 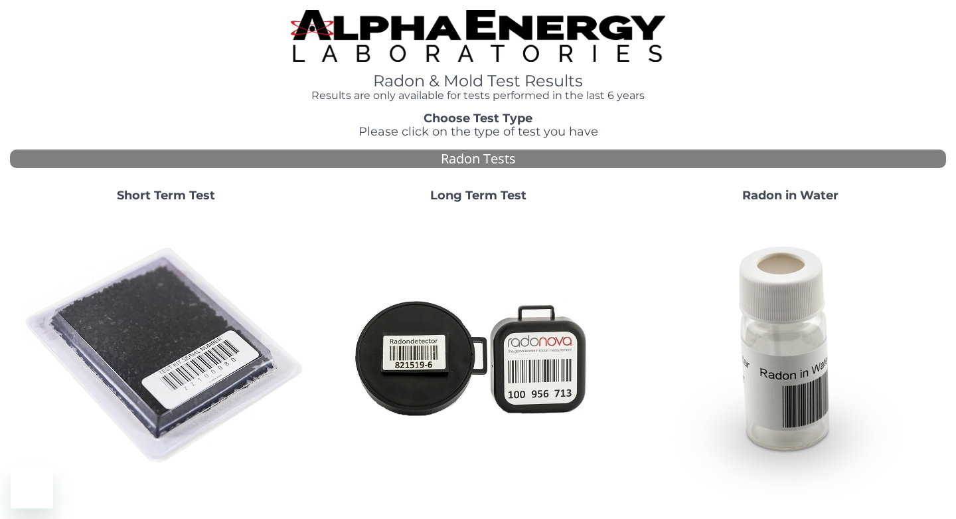 I want to click on strong: Radon in Water, so click(x=790, y=195).